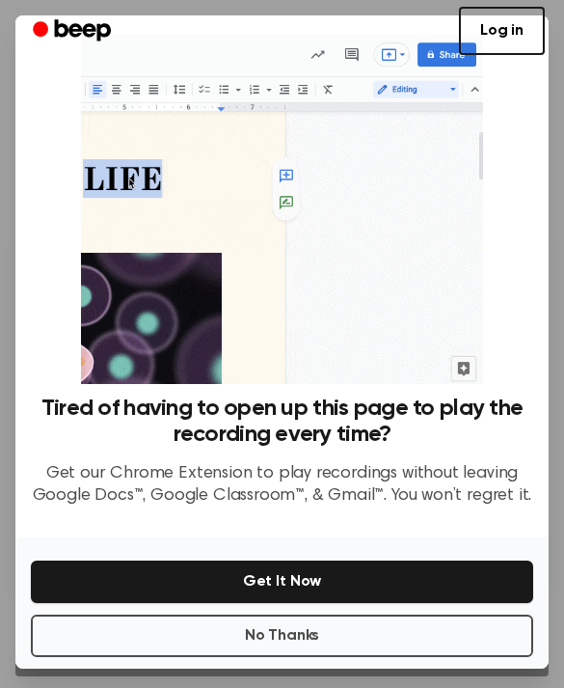 The height and width of the screenshot is (688, 564). What do you see at coordinates (282, 484) in the screenshot?
I see `p: Get our Chrome Extension to play recordings without leaving Google Docs™, Google Classroom™, & Gm...` at bounding box center [282, 484].